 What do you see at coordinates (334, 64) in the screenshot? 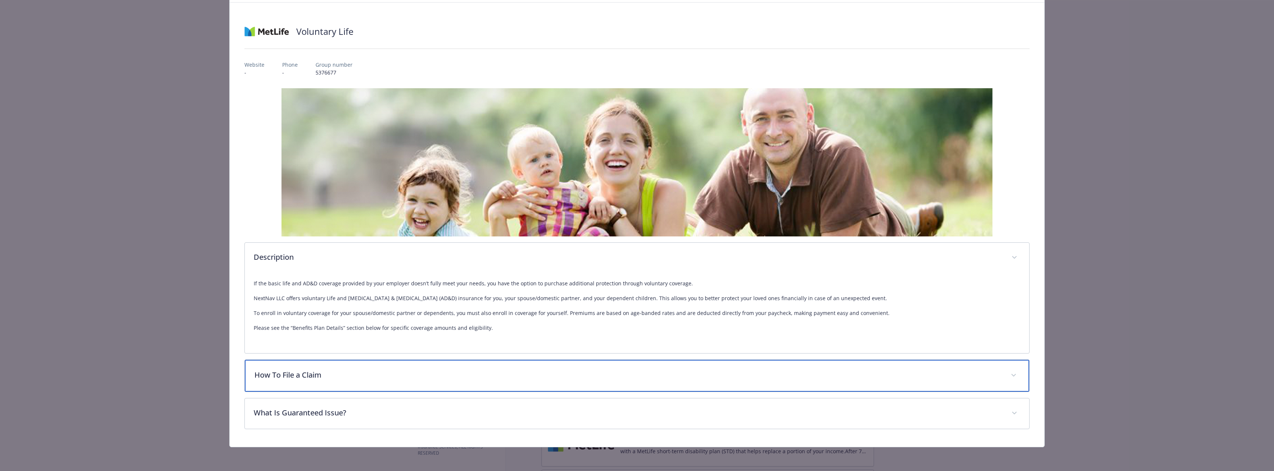
I see `p: Group number` at bounding box center [334, 64].